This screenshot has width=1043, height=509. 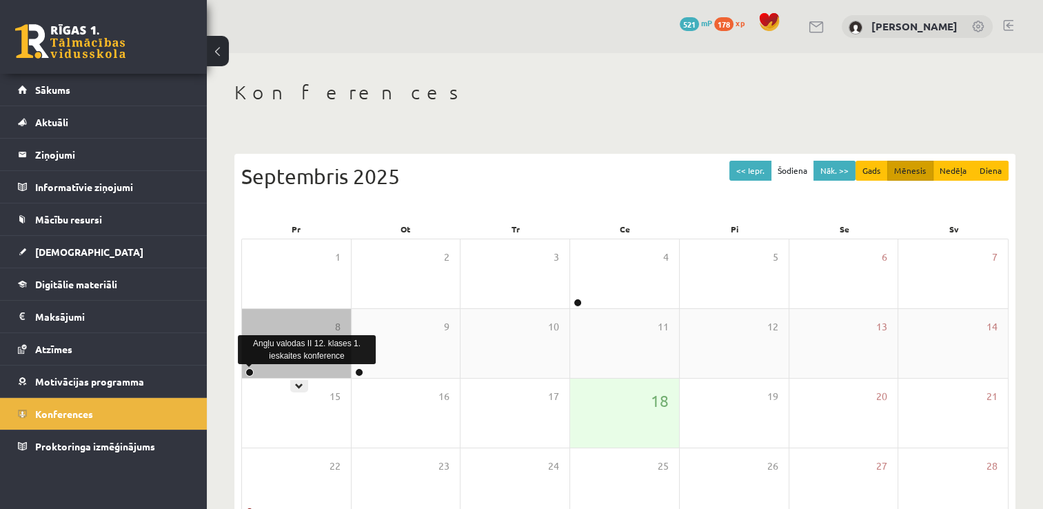 What do you see at coordinates (992, 396) in the screenshot?
I see `span: 21` at bounding box center [992, 396].